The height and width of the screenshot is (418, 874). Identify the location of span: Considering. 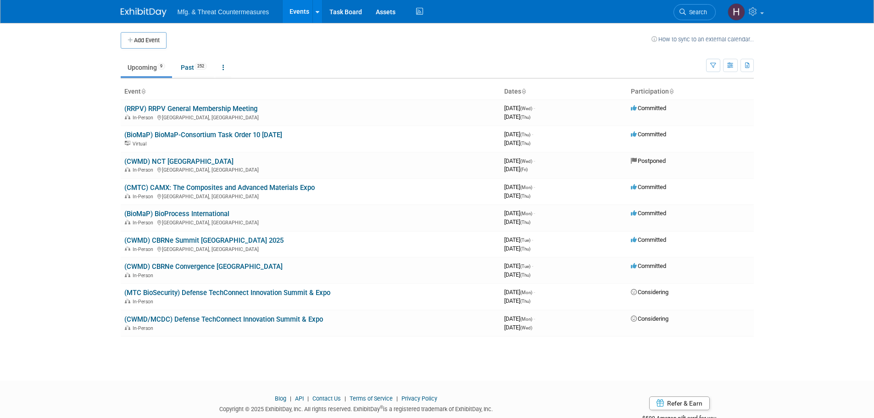
(650, 292).